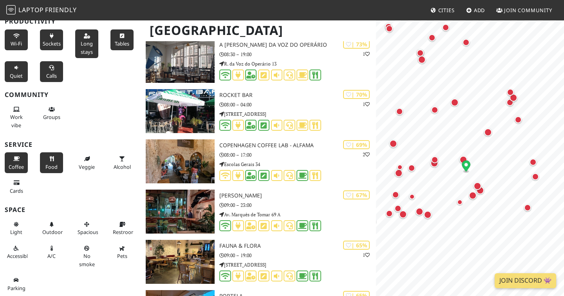  I want to click on div: | 65%, so click(357, 245).